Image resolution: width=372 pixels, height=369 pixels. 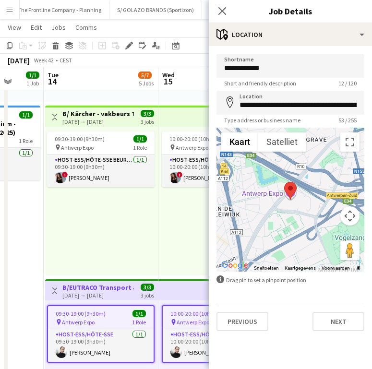 I want to click on div: 5 Jobs, so click(x=146, y=83).